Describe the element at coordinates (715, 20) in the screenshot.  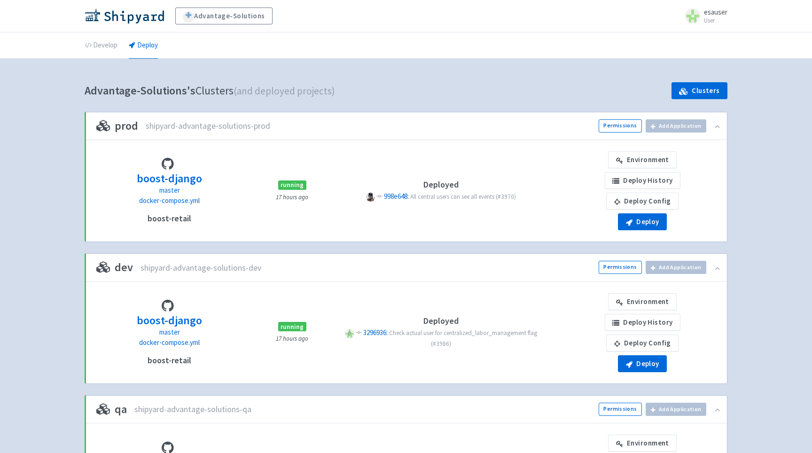
I see `small: User` at that location.